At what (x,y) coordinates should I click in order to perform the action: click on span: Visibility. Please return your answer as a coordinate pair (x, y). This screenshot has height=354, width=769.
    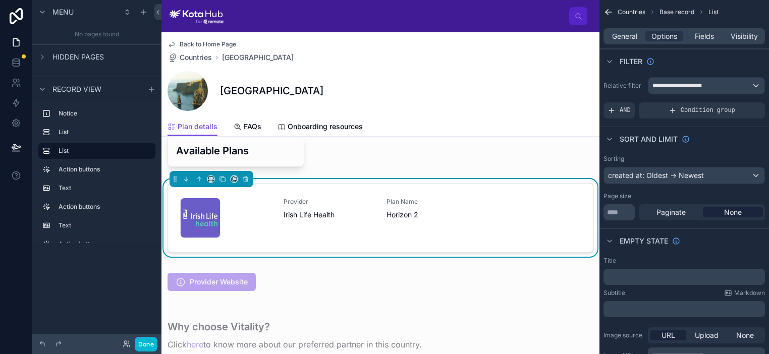
    Looking at the image, I should click on (744, 36).